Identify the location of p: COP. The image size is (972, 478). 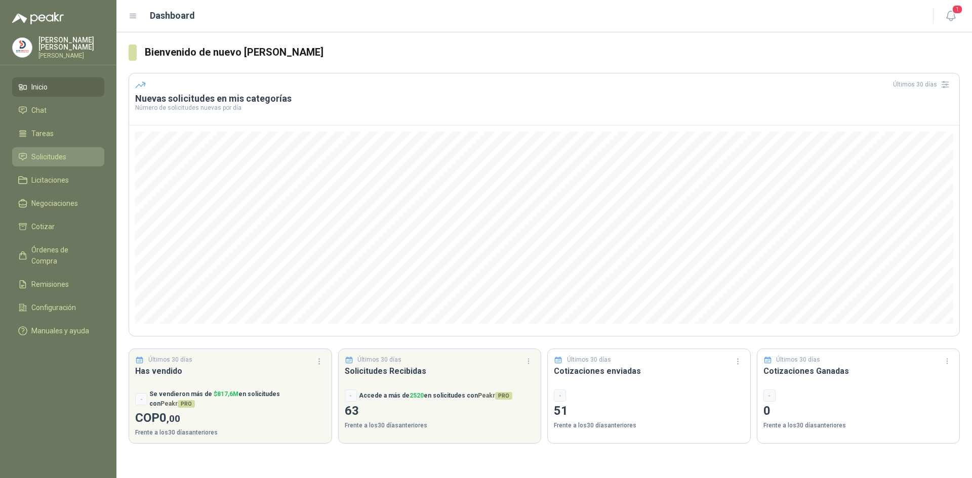
(230, 419).